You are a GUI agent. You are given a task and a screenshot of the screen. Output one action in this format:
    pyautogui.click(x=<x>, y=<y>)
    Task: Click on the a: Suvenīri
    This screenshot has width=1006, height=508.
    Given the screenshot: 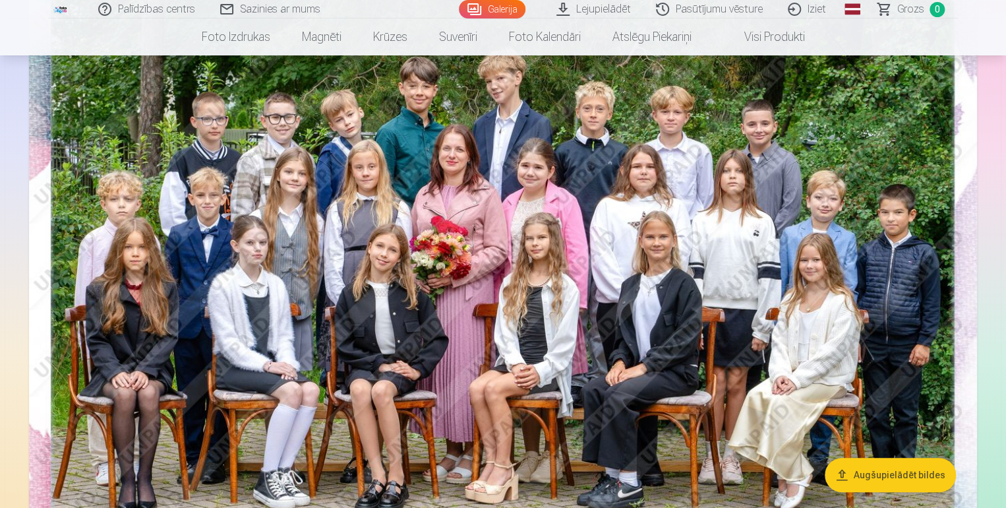 What is the action you would take?
    pyautogui.click(x=458, y=37)
    